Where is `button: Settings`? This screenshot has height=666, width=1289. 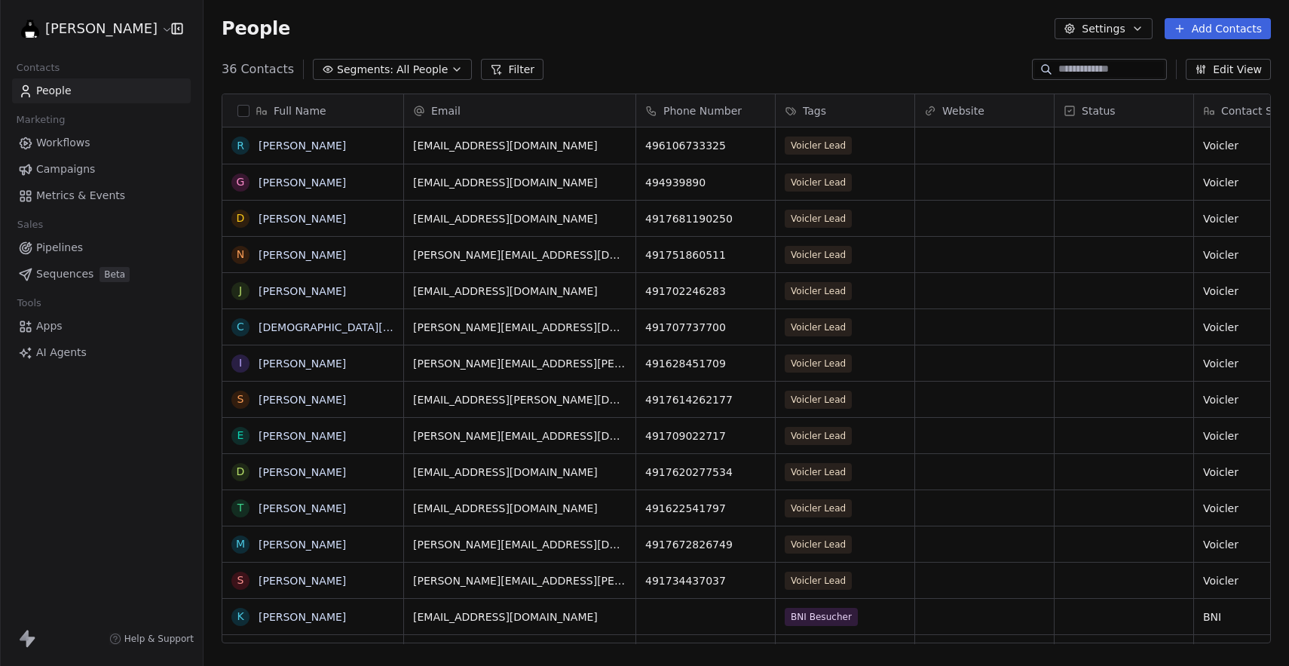 button: Settings is located at coordinates (1103, 29).